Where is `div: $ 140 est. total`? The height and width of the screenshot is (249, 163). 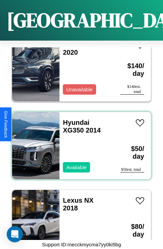
div: $ 140 est. total is located at coordinates (132, 89).